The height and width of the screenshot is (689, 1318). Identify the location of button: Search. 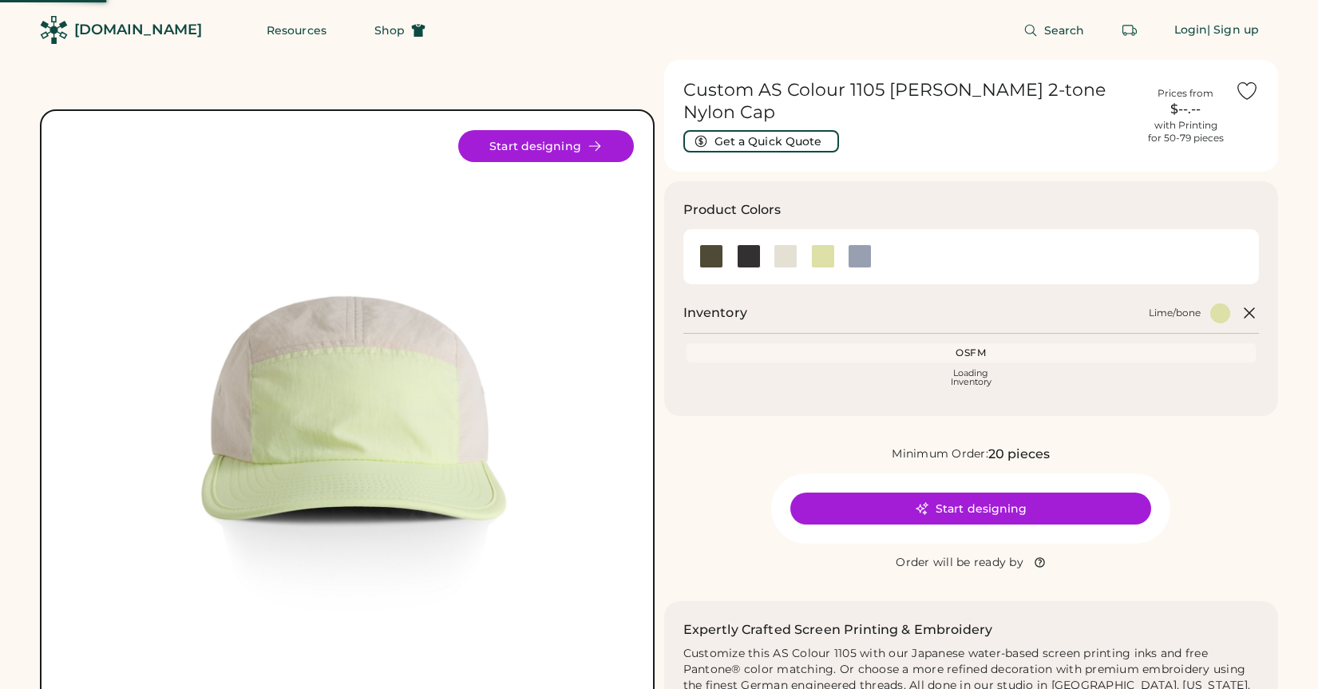
(1054, 30).